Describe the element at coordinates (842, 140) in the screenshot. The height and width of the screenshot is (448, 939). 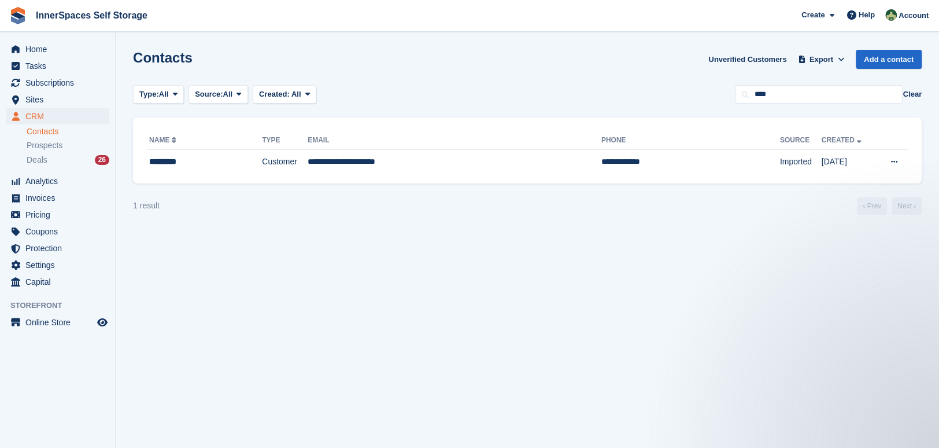
I see `a: Created` at that location.